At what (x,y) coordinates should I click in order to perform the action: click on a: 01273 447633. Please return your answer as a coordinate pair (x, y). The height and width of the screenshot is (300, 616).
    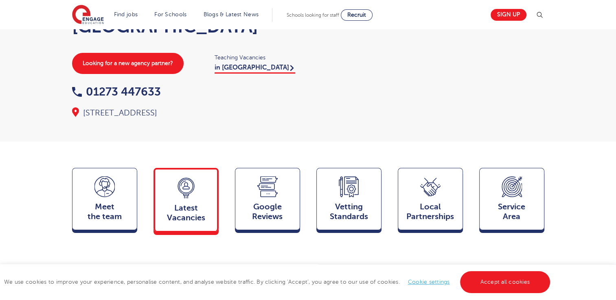
    Looking at the image, I should click on (116, 92).